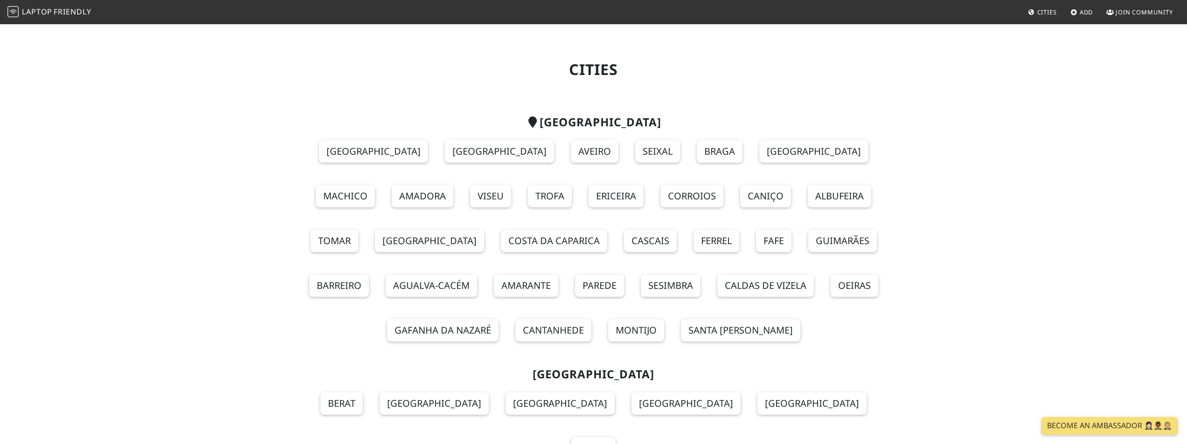  I want to click on span: Friendly, so click(72, 12).